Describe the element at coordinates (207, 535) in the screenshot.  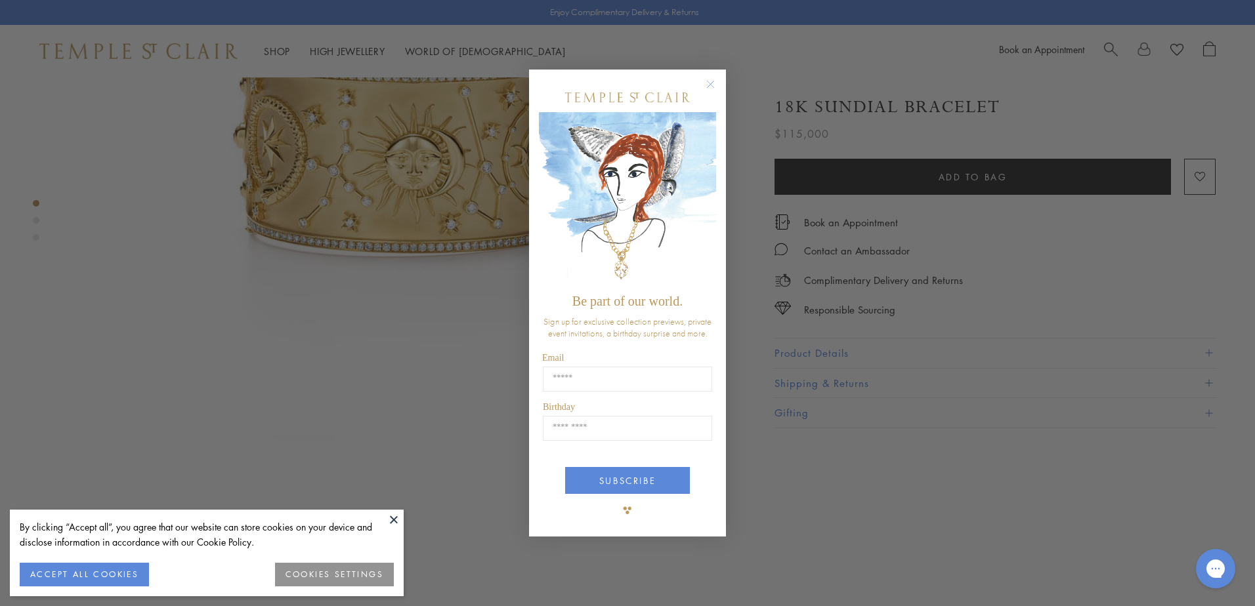
I see `div: By clicking “Accept all”, you agree that our website can store cookies on your device and disclos...` at that location.